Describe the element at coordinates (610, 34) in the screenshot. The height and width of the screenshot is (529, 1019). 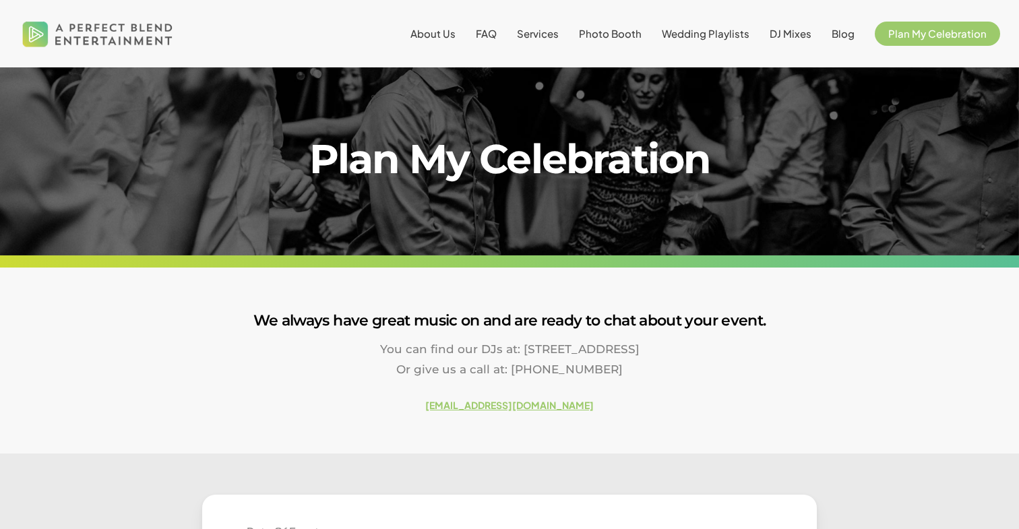
I see `a: Photo Booth` at that location.